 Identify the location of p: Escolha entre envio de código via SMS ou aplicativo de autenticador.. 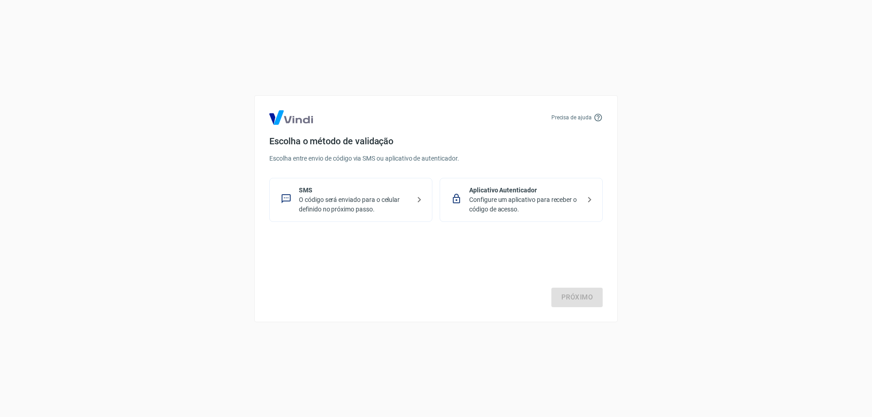
(436, 159).